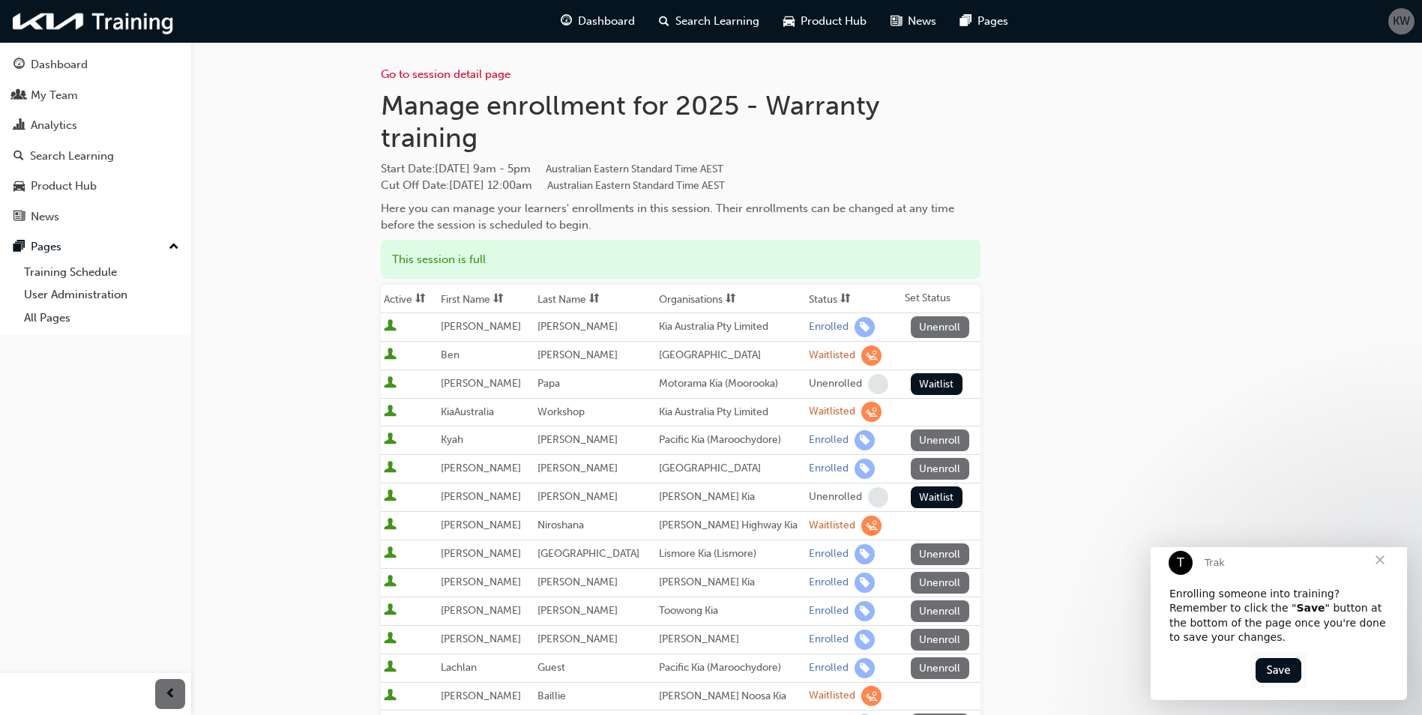 The height and width of the screenshot is (715, 1422). Describe the element at coordinates (59, 64) in the screenshot. I see `div: Dashboard` at that location.